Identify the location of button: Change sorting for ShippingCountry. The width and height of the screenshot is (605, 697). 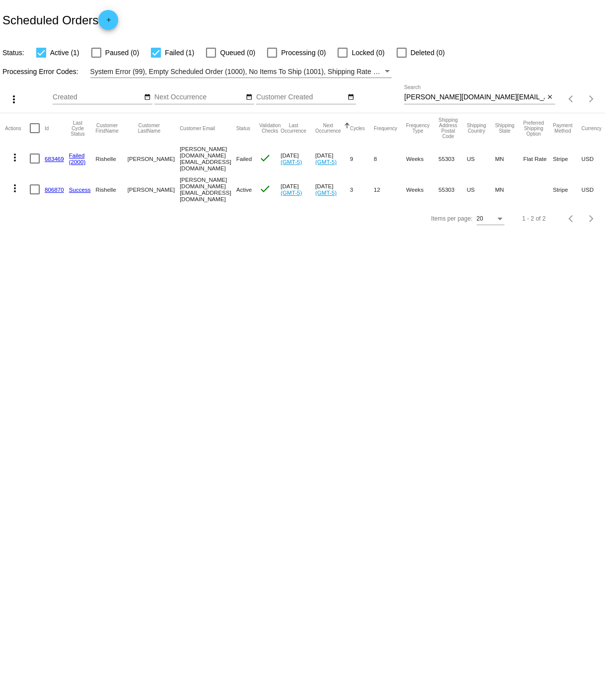
(476, 128).